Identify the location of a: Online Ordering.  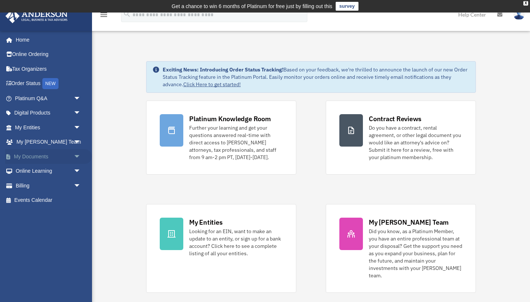
(49, 54).